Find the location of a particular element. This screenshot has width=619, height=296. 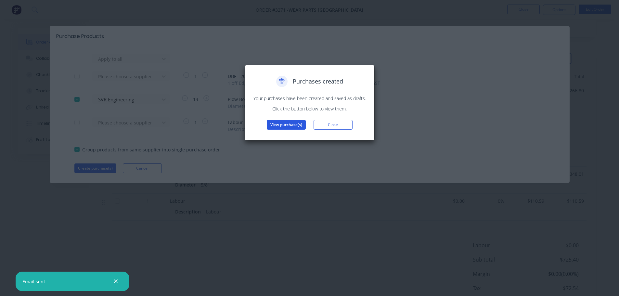

p: Your purchases have been created and saved as drafts. is located at coordinates (310, 98).